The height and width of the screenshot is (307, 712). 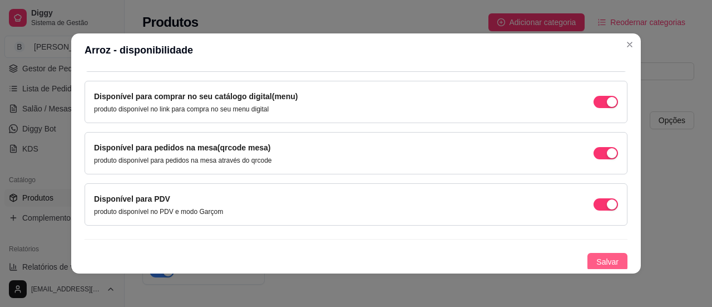 What do you see at coordinates (132, 199) in the screenshot?
I see `label: Disponível para PDV` at bounding box center [132, 199].